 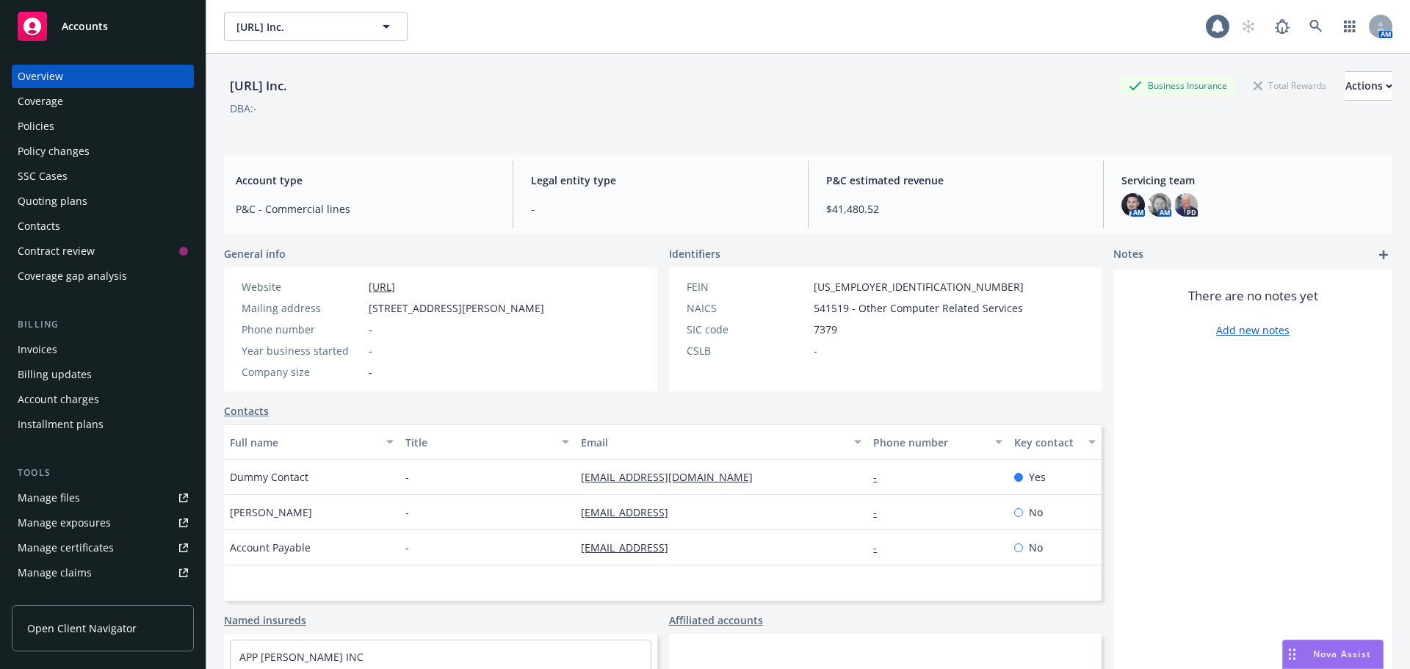 What do you see at coordinates (103, 473) in the screenshot?
I see `div: Tools` at bounding box center [103, 473].